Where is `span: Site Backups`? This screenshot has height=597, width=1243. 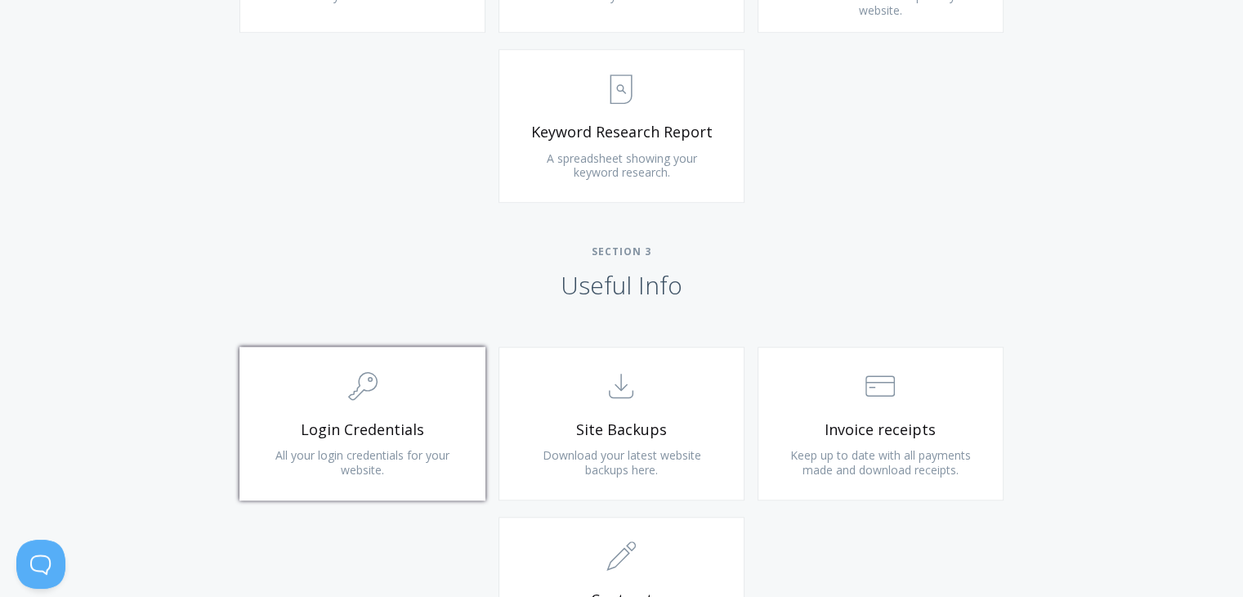
span: Site Backups is located at coordinates (621, 429).